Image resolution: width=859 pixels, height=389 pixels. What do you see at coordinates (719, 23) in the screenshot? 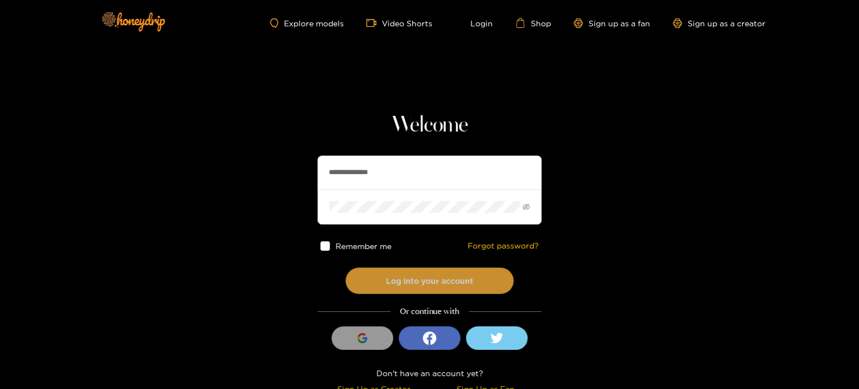
I see `a: Sign up as a creator` at bounding box center [719, 23].